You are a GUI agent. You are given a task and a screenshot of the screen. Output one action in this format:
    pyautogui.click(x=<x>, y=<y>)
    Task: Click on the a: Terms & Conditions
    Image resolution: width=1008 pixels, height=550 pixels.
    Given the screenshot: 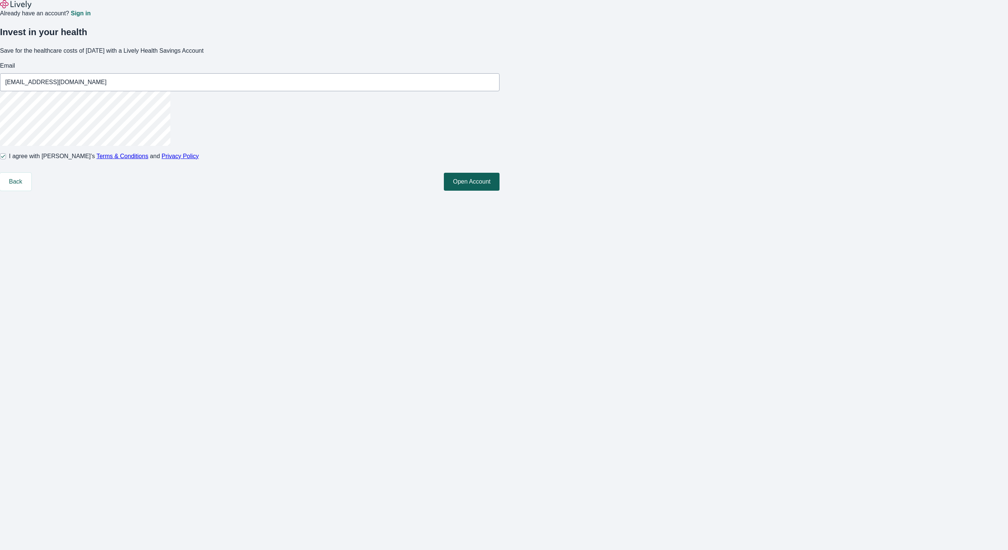 What is the action you would take?
    pyautogui.click(x=122, y=156)
    